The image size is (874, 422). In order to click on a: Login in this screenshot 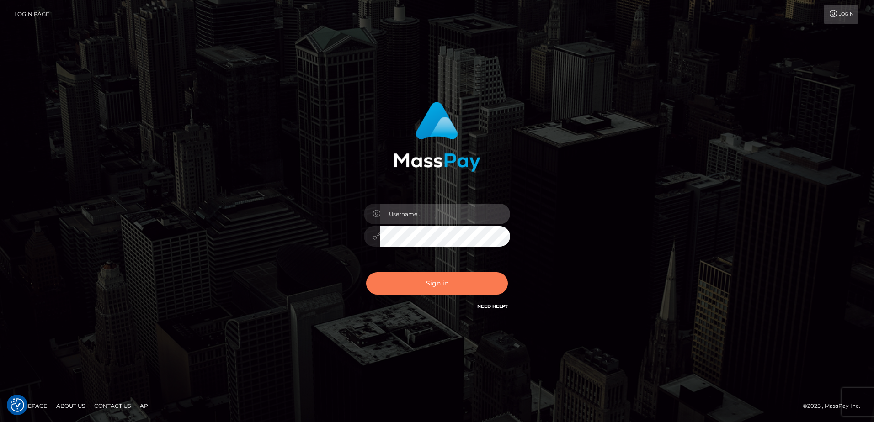, I will do `click(841, 14)`.